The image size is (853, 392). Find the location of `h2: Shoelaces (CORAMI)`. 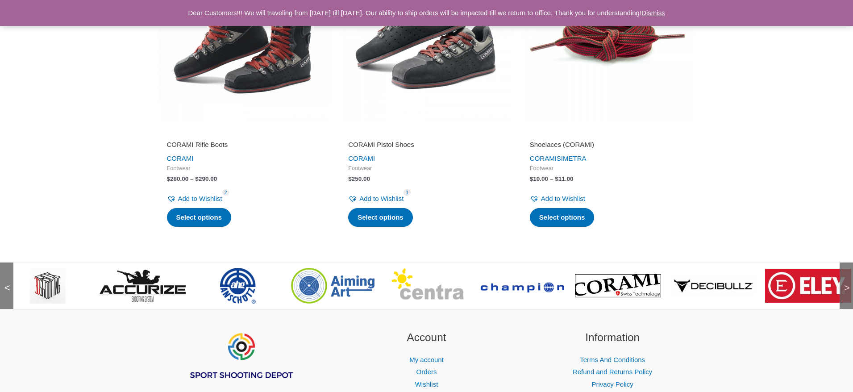

h2: Shoelaces (CORAMI) is located at coordinates (608, 145).